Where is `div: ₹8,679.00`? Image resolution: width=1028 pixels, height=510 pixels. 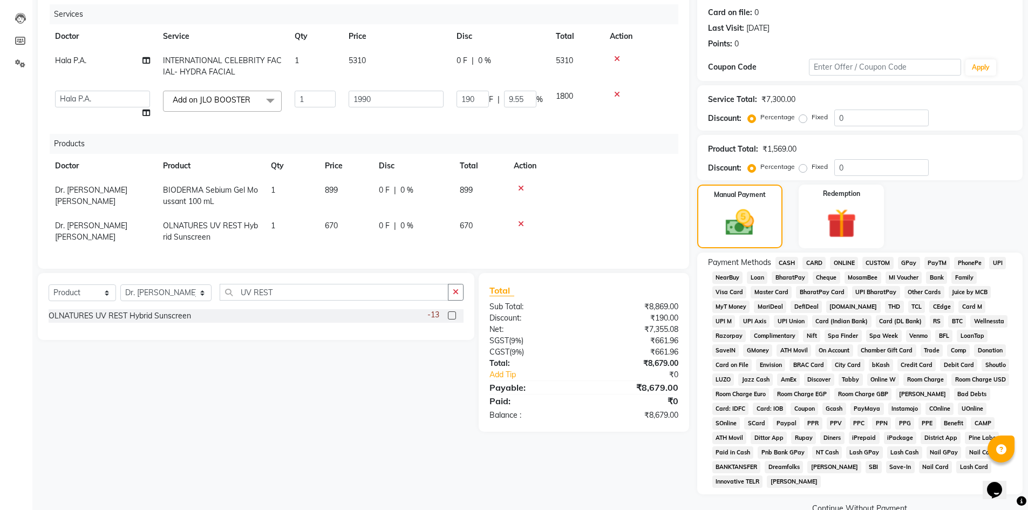
div: ₹8,679.00 is located at coordinates (635, 363).